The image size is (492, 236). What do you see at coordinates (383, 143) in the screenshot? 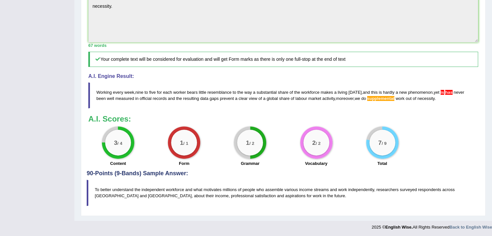
I see `small: / 9` at bounding box center [383, 143].